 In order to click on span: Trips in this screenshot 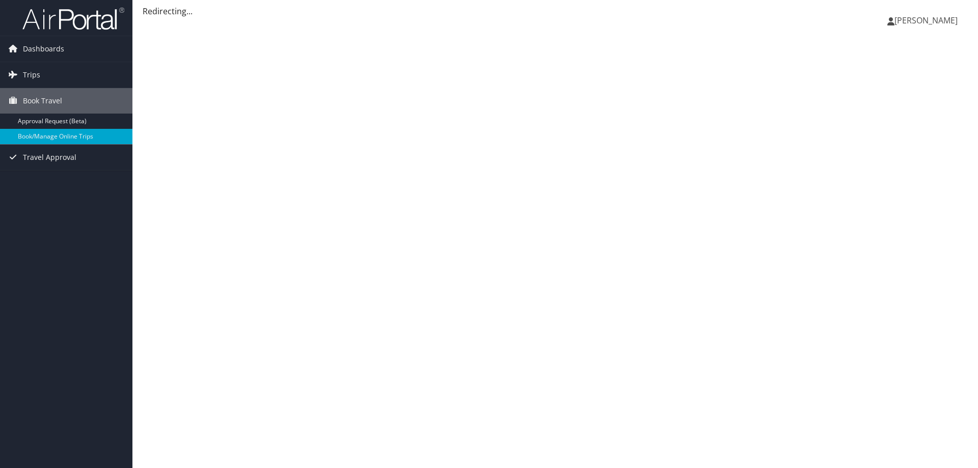, I will do `click(32, 75)`.